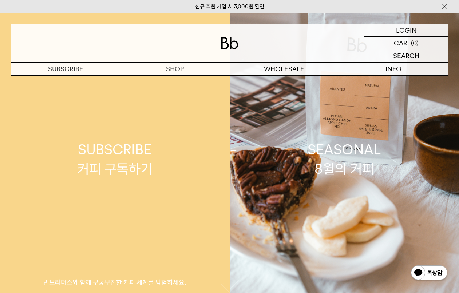 The image size is (459, 293). Describe the element at coordinates (230, 43) in the screenshot. I see `img: 로고` at that location.